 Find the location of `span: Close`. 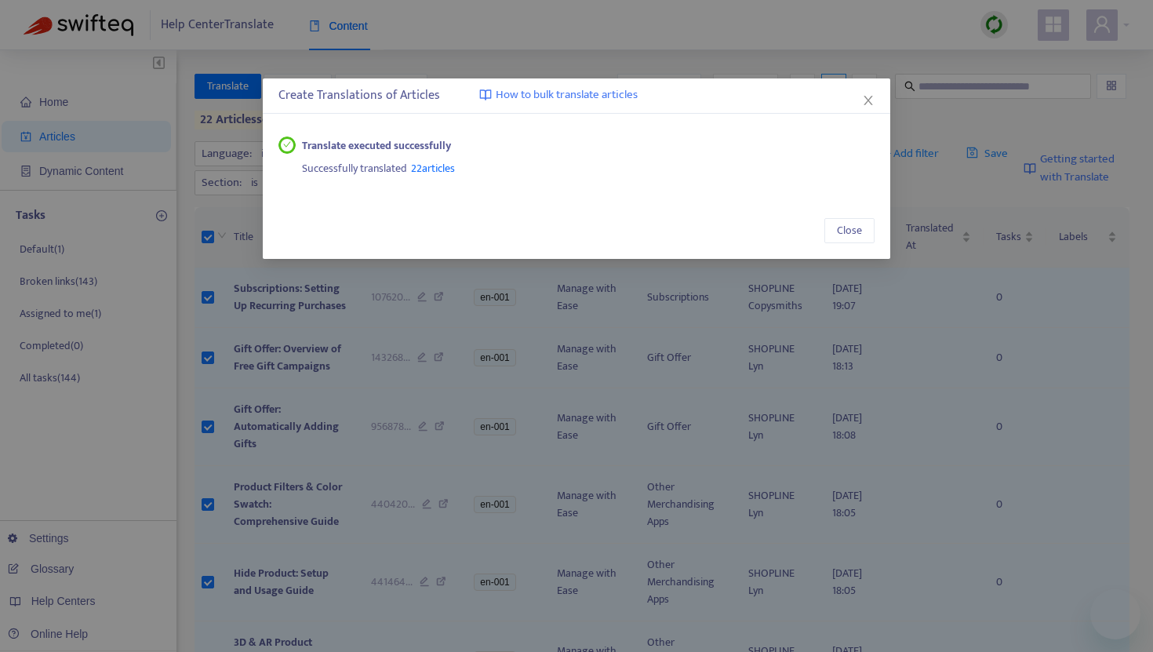

span: Close is located at coordinates (849, 231).